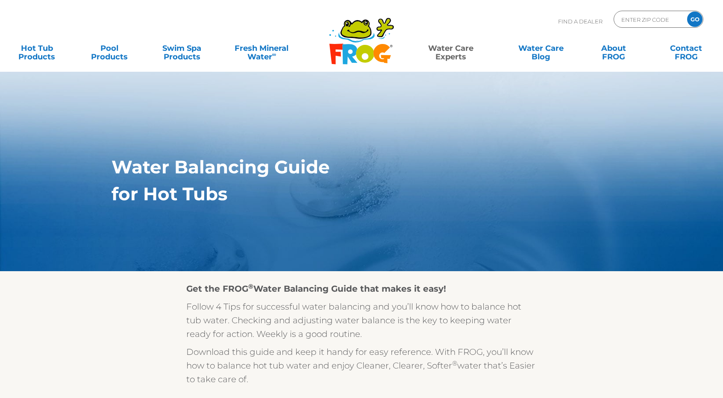 Image resolution: width=723 pixels, height=398 pixels. What do you see at coordinates (614, 48) in the screenshot?
I see `a: AboutFROG` at bounding box center [614, 48].